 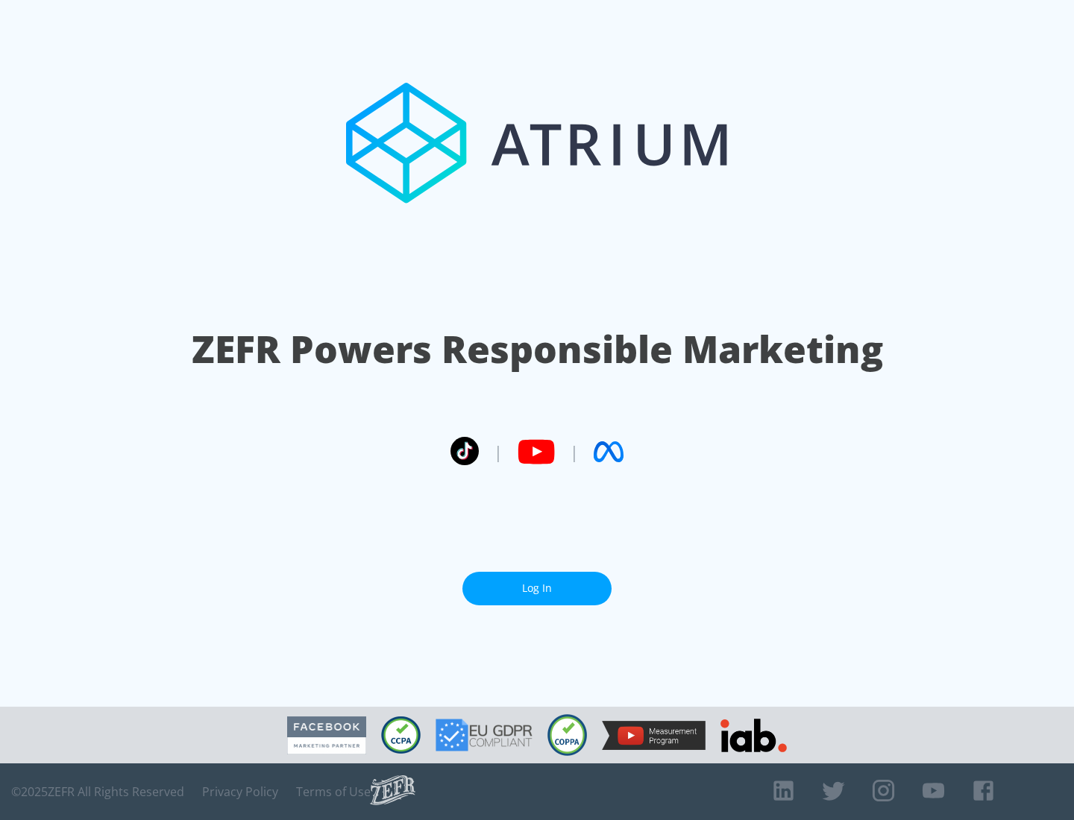 What do you see at coordinates (567, 735) in the screenshot?
I see `img: COPPA Compliant` at bounding box center [567, 735].